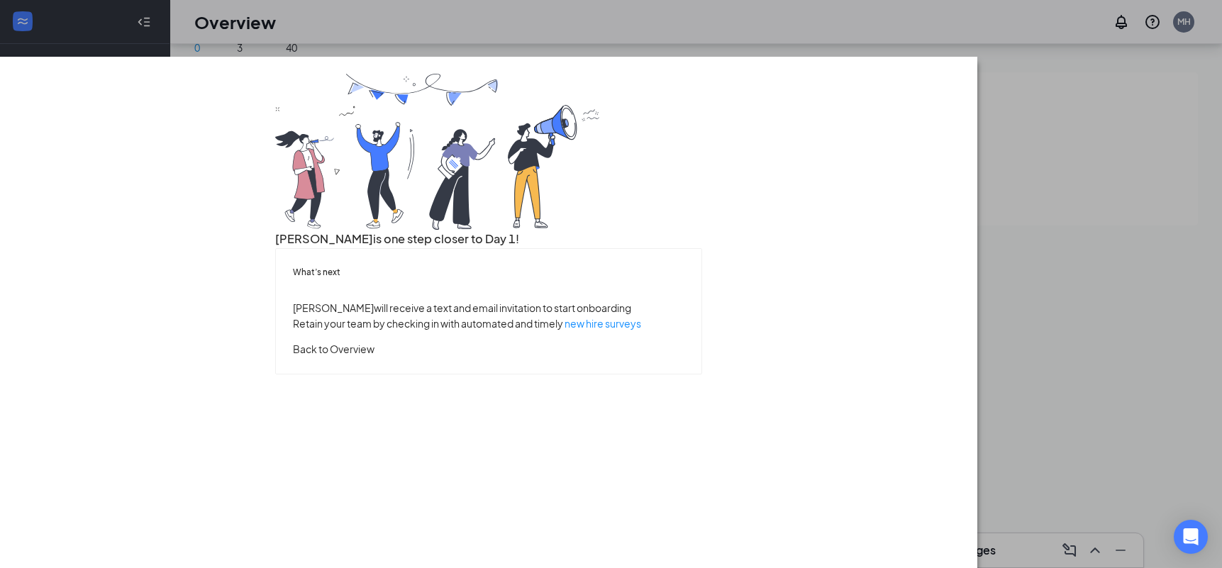  What do you see at coordinates (333, 349) in the screenshot?
I see `button: Back to Overview` at bounding box center [333, 349].